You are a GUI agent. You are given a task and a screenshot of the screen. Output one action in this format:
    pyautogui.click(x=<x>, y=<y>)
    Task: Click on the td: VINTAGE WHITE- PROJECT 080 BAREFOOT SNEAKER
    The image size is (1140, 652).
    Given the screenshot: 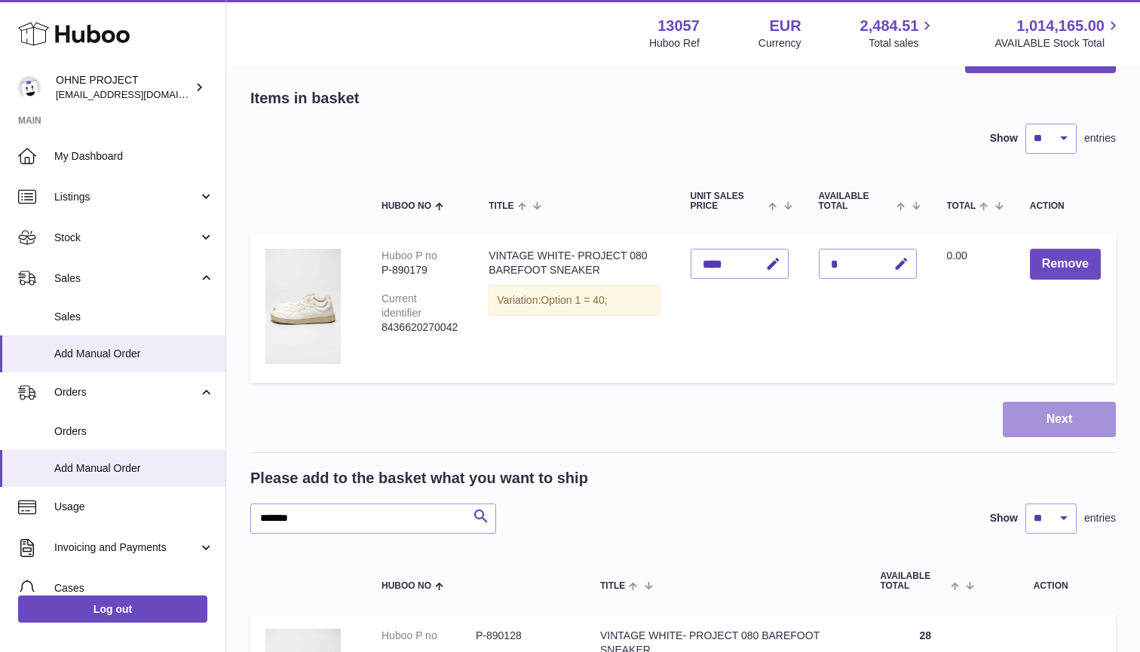 What is the action you would take?
    pyautogui.click(x=574, y=308)
    